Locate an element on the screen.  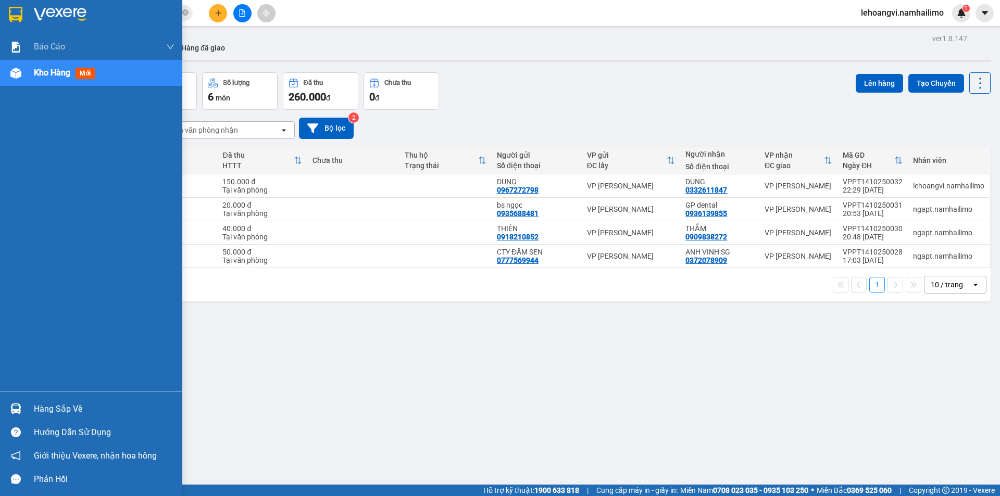
div: Chọn văn phòng nhận is located at coordinates (202, 130).